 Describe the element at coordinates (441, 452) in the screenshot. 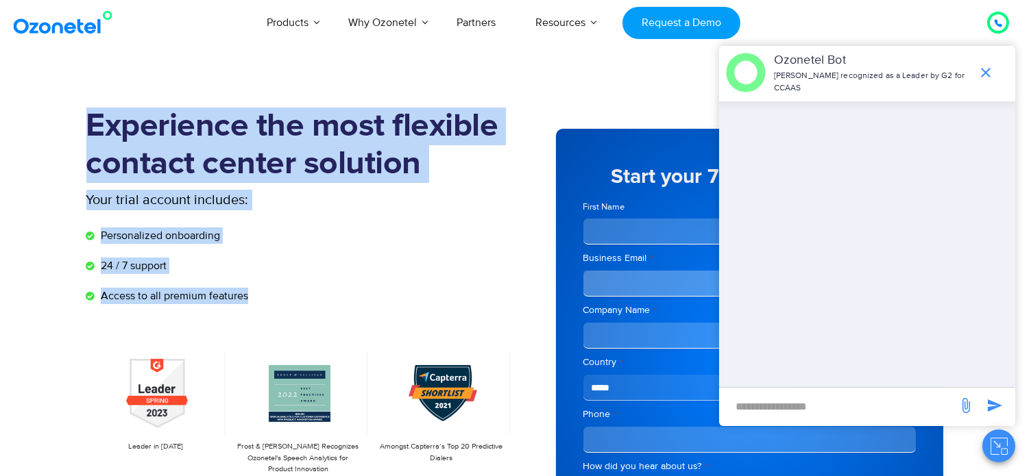

I see `p: Amongst Capterra’s Top 20 Predictive Dialers` at that location.